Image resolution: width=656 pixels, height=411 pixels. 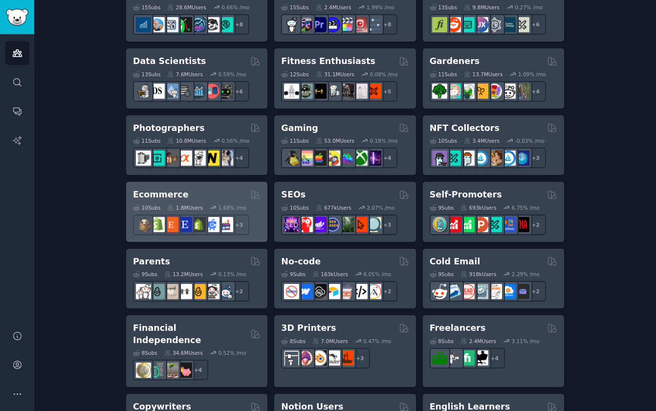 I want to click on img: finalcutpro, so click(x=346, y=24).